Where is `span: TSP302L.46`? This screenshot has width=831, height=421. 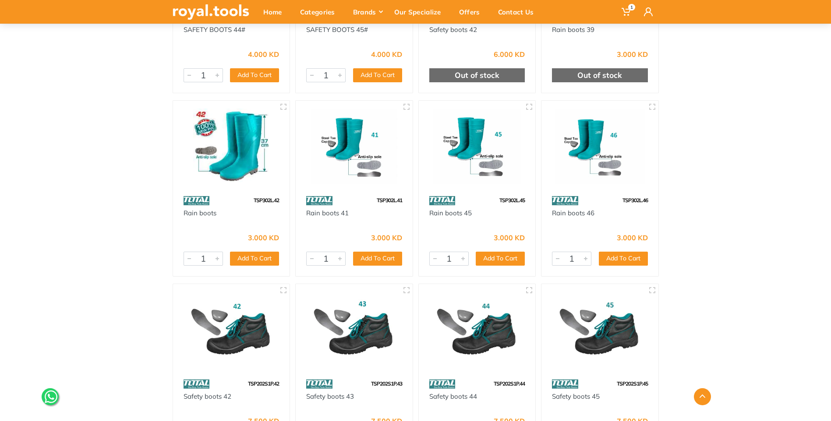 span: TSP302L.46 is located at coordinates (635, 200).